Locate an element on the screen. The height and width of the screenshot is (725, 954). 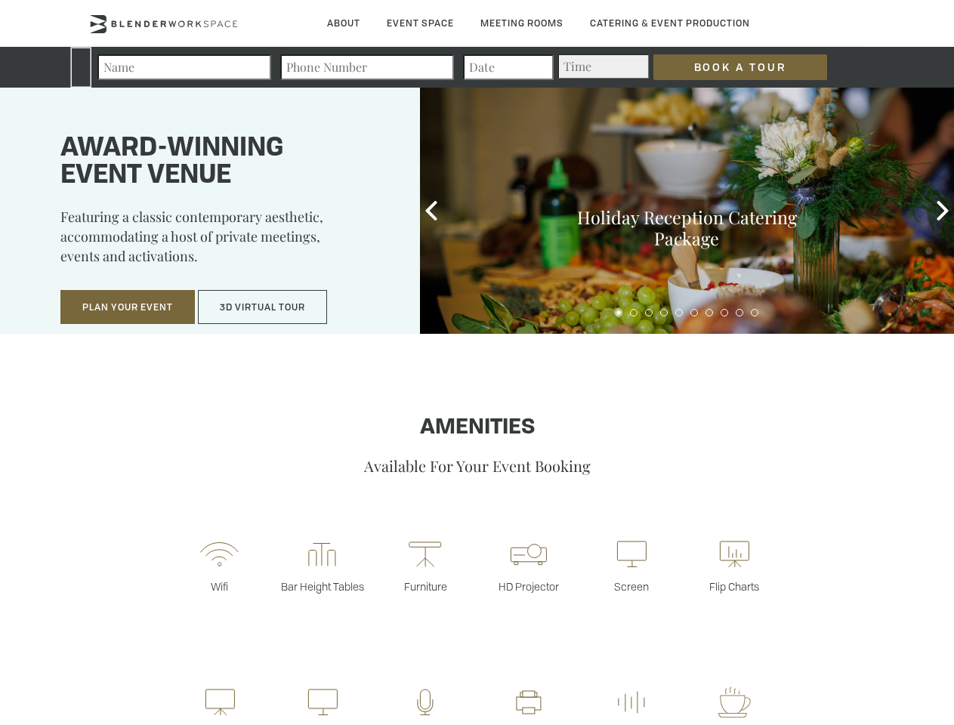
input: Phone Number is located at coordinates (367, 67).